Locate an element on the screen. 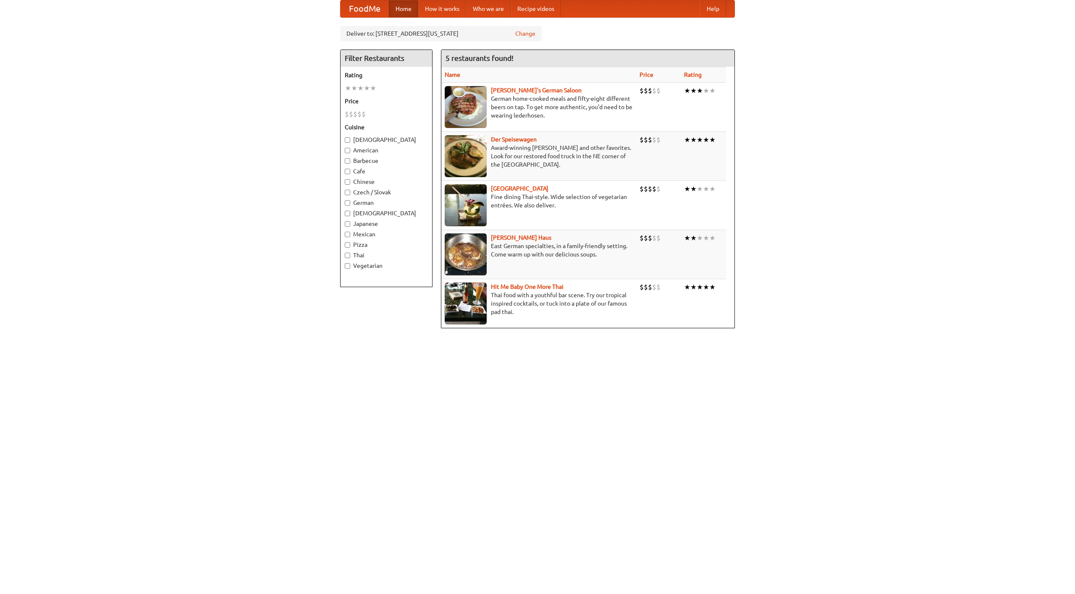 The image size is (1075, 594). h5: Cuisine is located at coordinates (386, 127).